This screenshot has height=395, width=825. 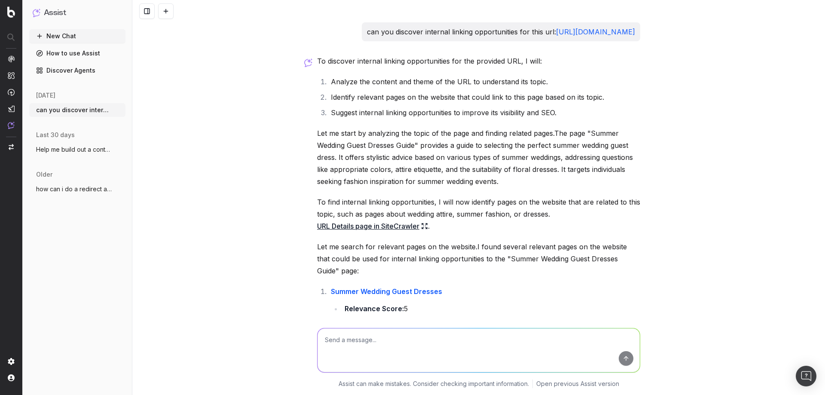 What do you see at coordinates (485, 82) in the screenshot?
I see `li: Analyze the content and theme of the URL to understand its topic.` at bounding box center [485, 82].